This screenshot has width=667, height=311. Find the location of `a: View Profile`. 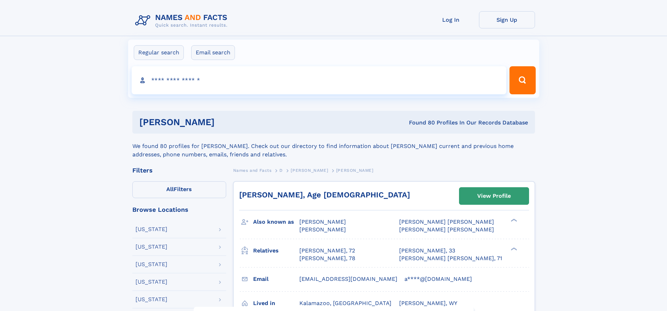

a: View Profile is located at coordinates (494, 196).